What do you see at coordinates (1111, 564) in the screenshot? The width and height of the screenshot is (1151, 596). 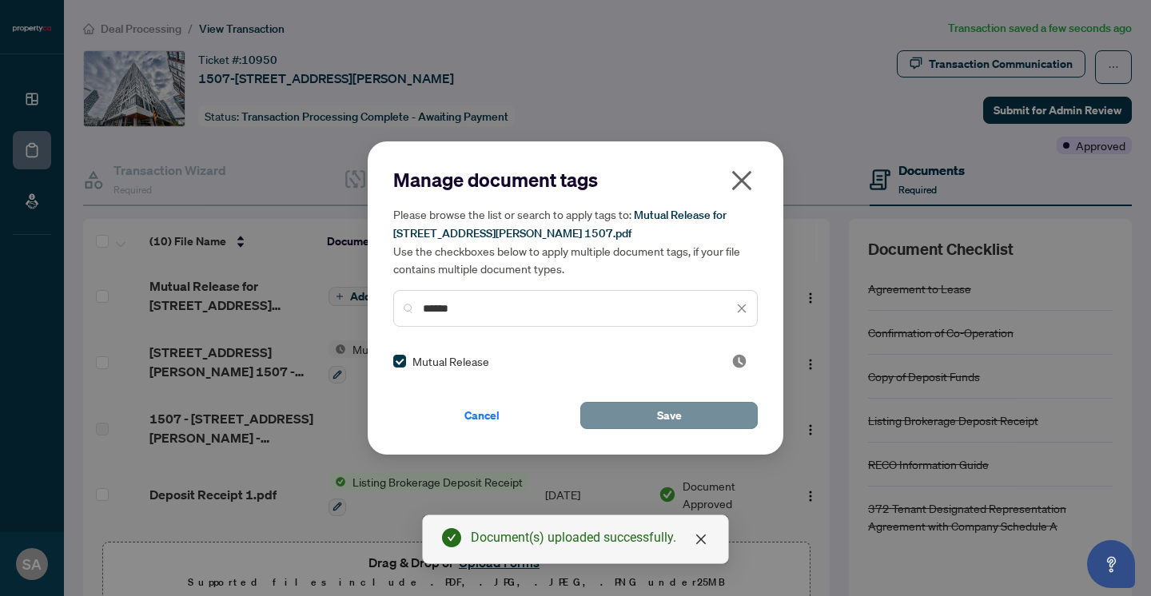 I see `button: Open asap` at bounding box center [1111, 564].